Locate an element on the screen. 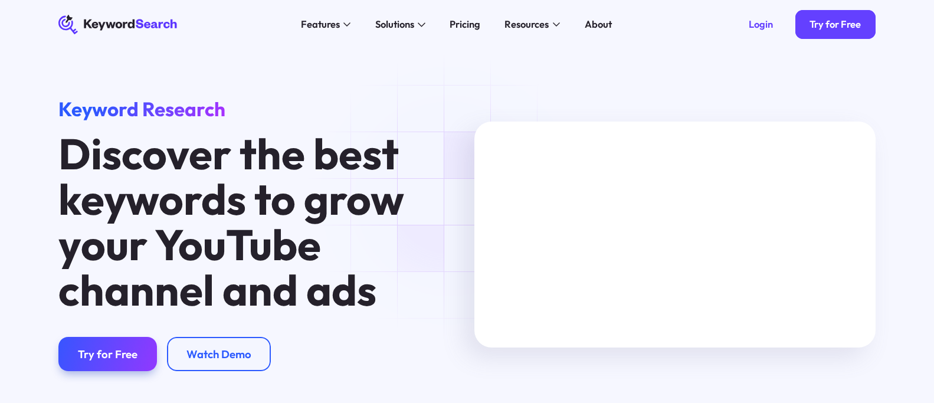  h1: Discover the best keywords to grow your YouTube channel and ads is located at coordinates (234, 222).